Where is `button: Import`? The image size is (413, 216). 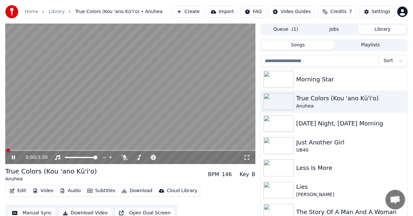
button: Import is located at coordinates (222, 12).